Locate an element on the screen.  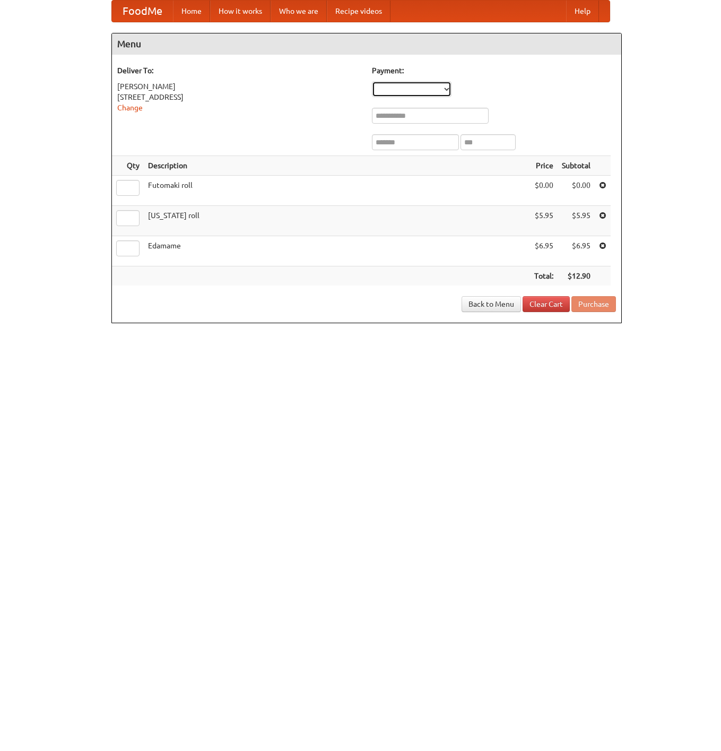
a: Change is located at coordinates (130, 108).